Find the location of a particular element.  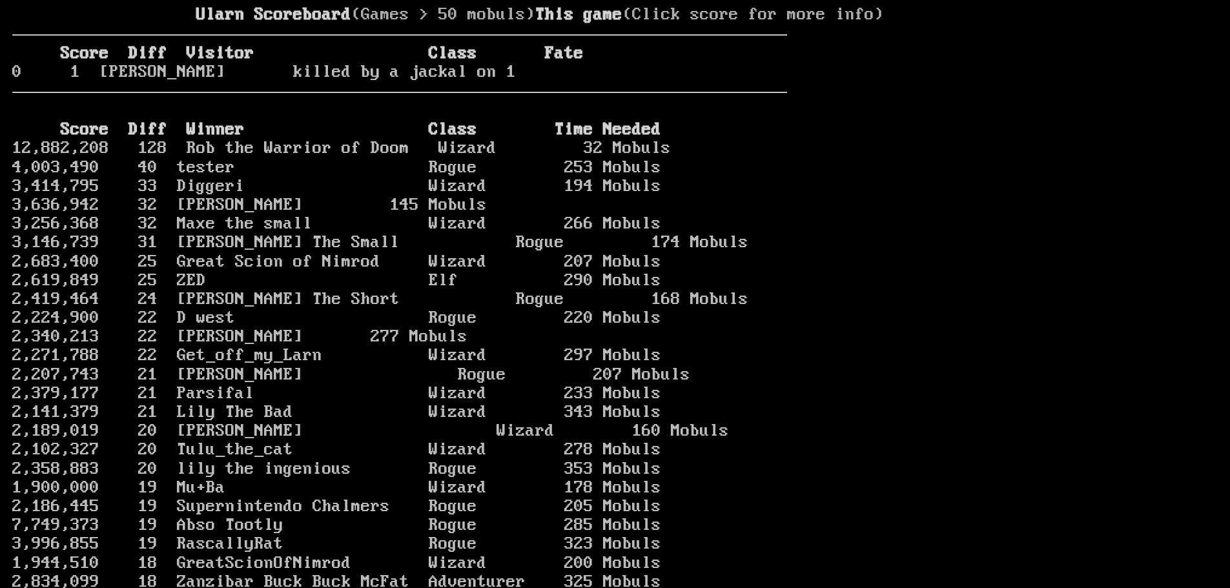

a: 3,414,795 33 Diggeri Wizard 194 Mobuls is located at coordinates (336, 187).